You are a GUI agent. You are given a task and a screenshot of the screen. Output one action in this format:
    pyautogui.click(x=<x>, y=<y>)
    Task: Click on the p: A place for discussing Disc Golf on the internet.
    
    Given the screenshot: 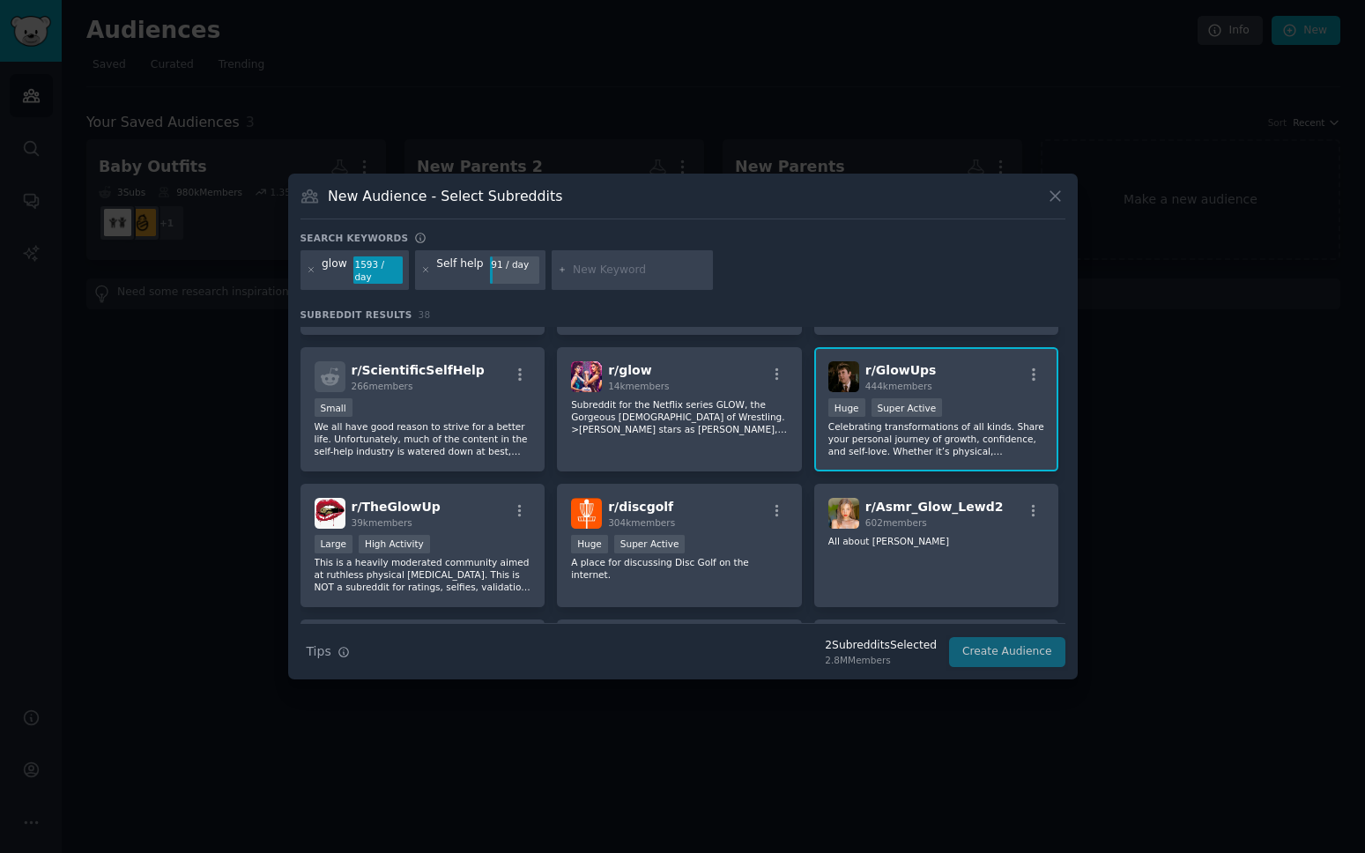 What is the action you would take?
    pyautogui.click(x=680, y=568)
    